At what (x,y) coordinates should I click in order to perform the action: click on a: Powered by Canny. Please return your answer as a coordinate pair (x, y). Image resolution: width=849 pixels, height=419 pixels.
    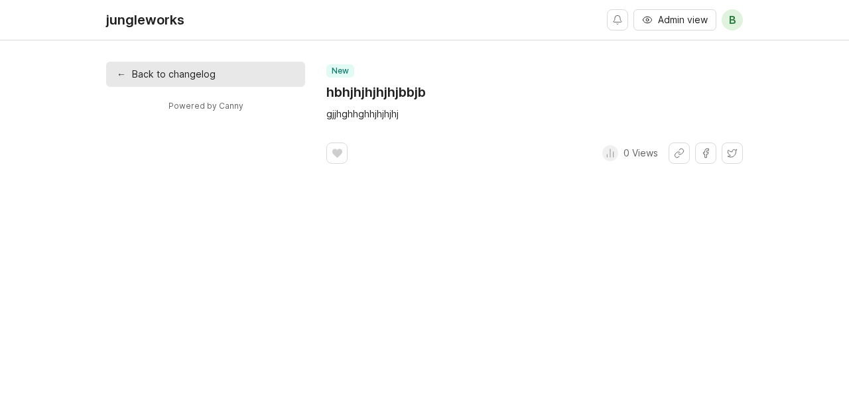
    Looking at the image, I should click on (206, 105).